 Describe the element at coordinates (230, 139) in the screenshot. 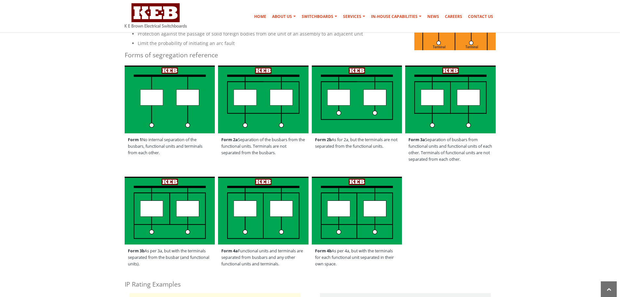

I see `strong: Form 2a` at that location.